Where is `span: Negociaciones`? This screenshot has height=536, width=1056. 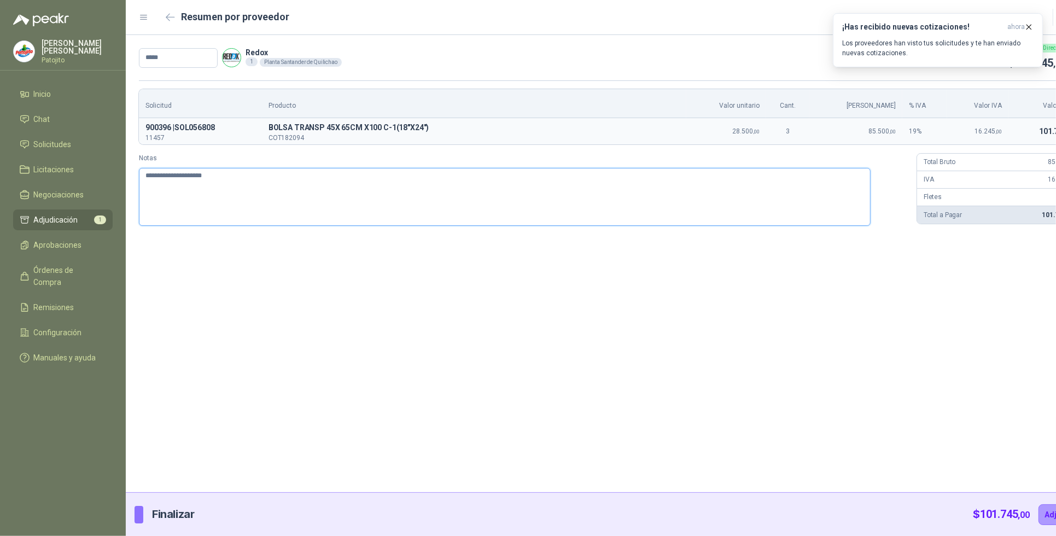 span: Negociaciones is located at coordinates (59, 195).